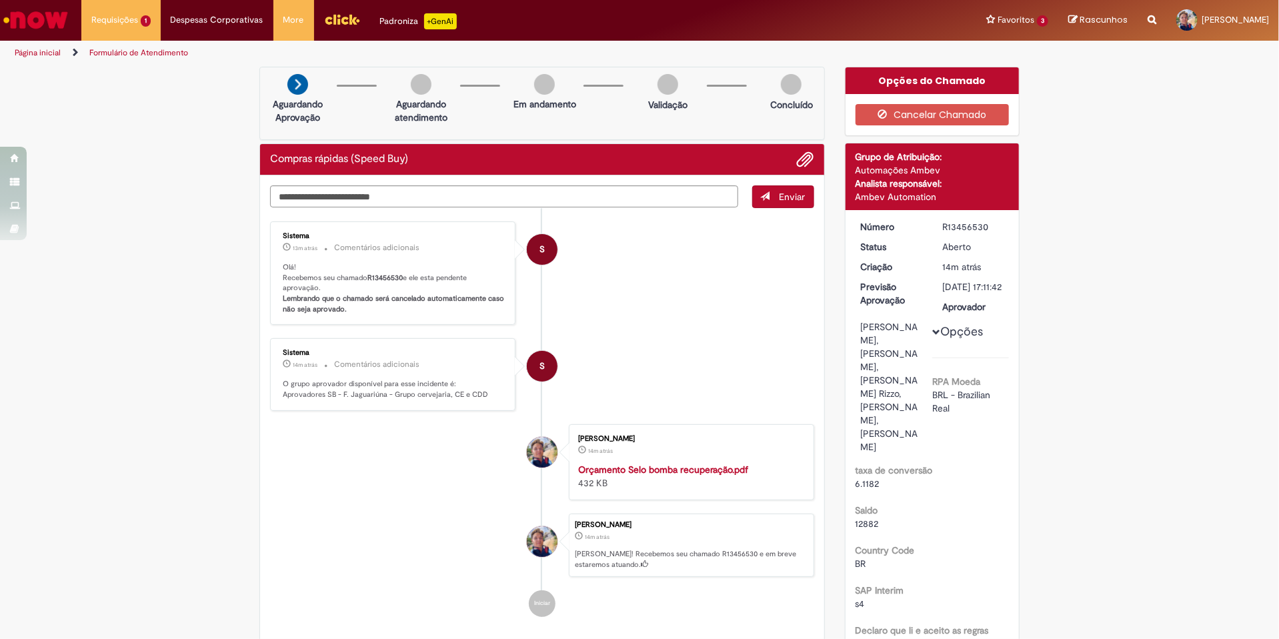 Image resolution: width=1279 pixels, height=639 pixels. What do you see at coordinates (932, 81) in the screenshot?
I see `div: Opções do Chamado` at bounding box center [932, 81].